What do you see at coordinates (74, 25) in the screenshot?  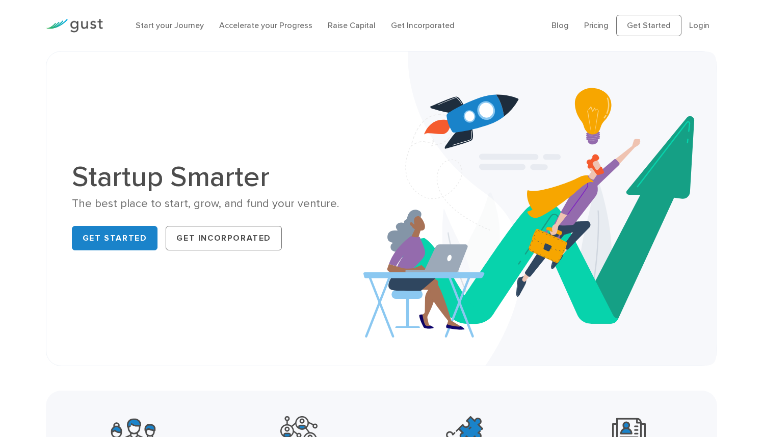 I see `img: Gust Logo` at bounding box center [74, 25].